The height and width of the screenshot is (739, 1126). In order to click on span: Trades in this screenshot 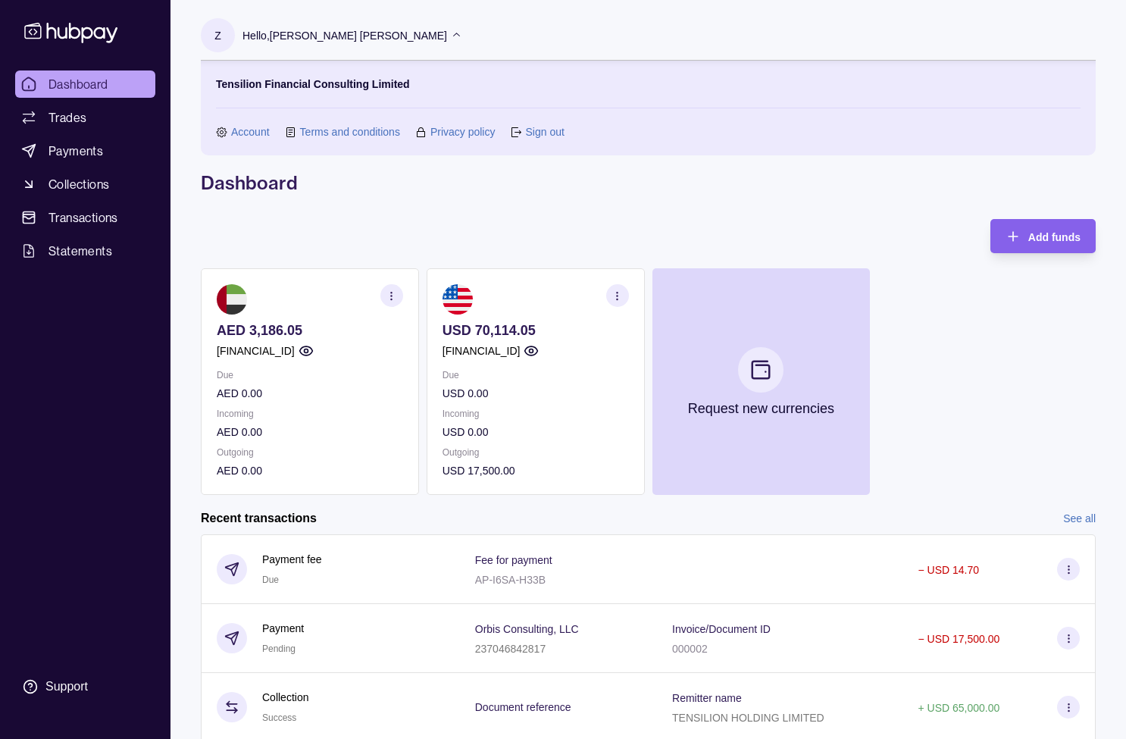, I will do `click(67, 117)`.